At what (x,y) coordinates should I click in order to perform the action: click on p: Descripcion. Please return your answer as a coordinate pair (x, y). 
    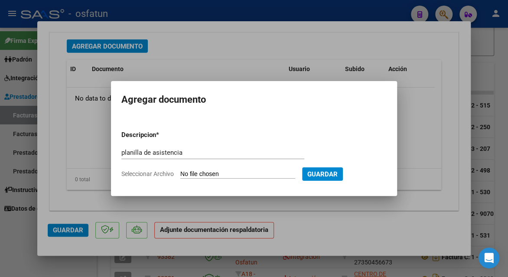
    Looking at the image, I should click on (161, 135).